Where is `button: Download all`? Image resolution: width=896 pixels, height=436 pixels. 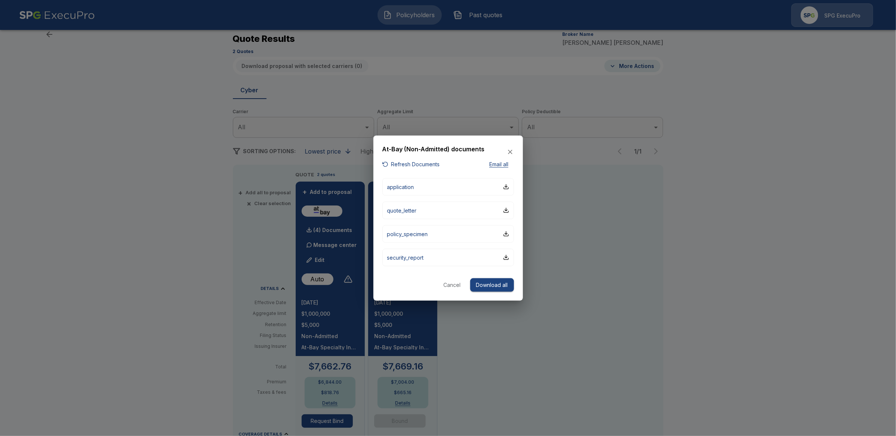
button: Download all is located at coordinates (492, 285).